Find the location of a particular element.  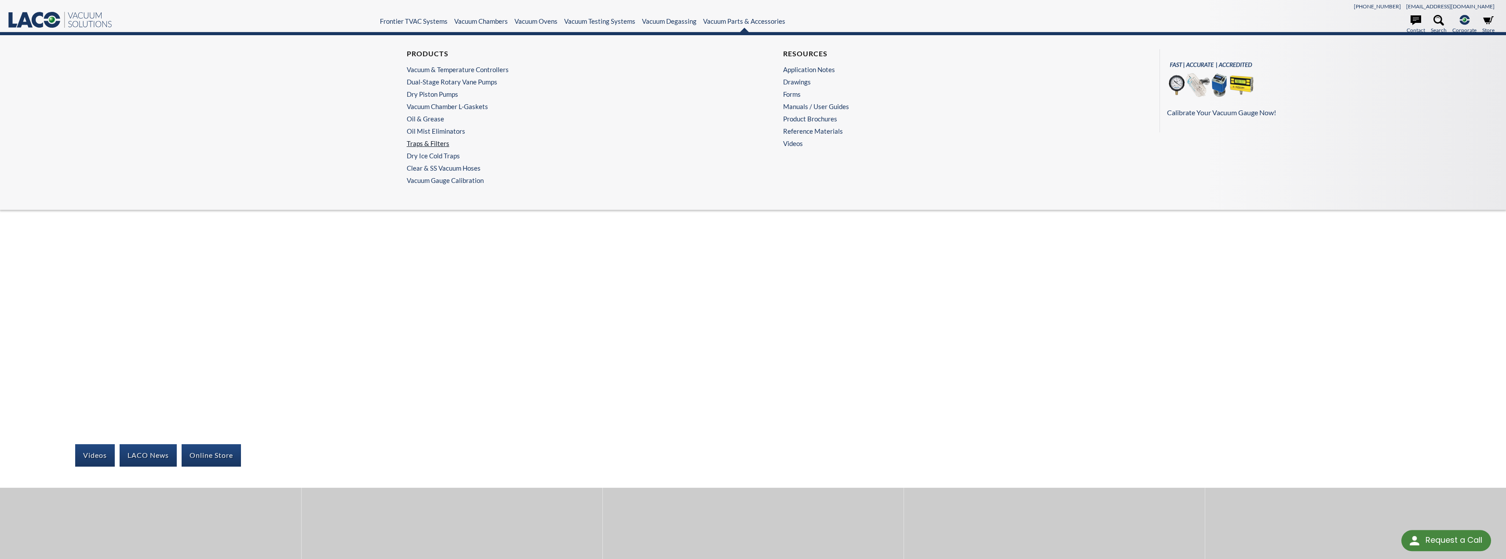

a: Dry Ice Cold Traps is located at coordinates (562, 156).